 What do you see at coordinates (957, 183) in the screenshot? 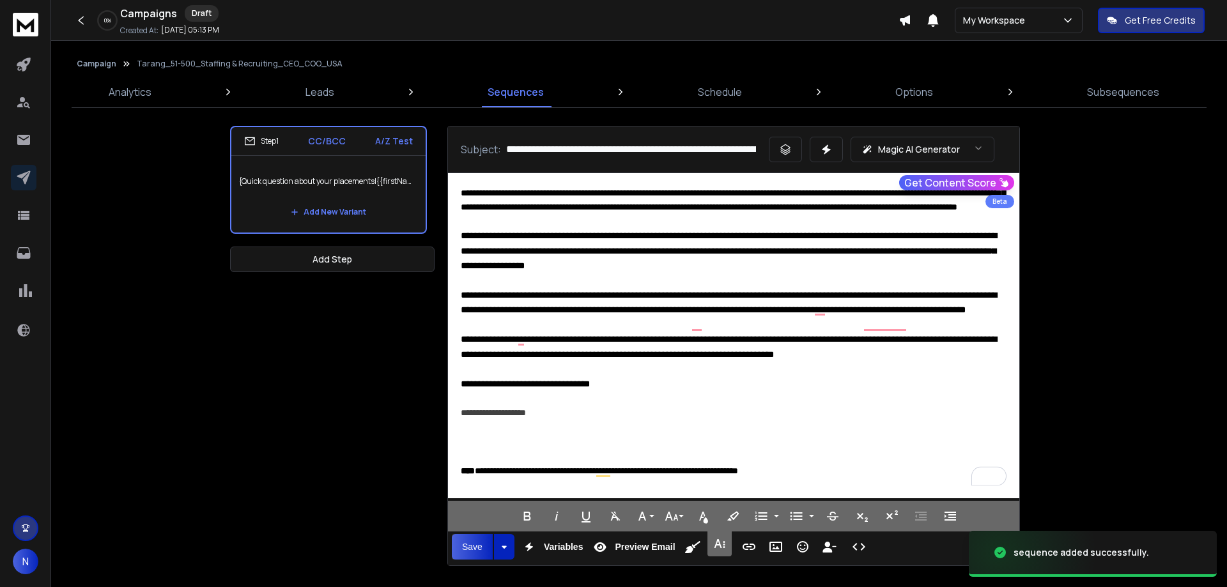
I see `button: Get Content Score` at bounding box center [957, 183].